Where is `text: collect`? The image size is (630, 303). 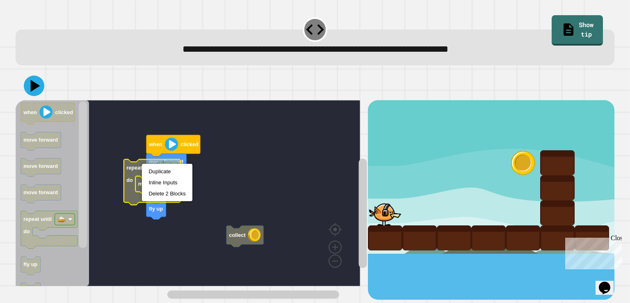 text: collect is located at coordinates (237, 235).